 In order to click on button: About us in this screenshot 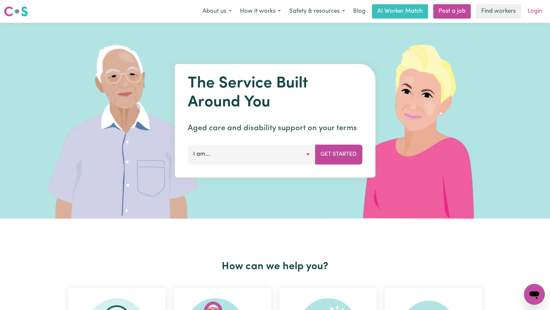, I will do `click(217, 11)`.